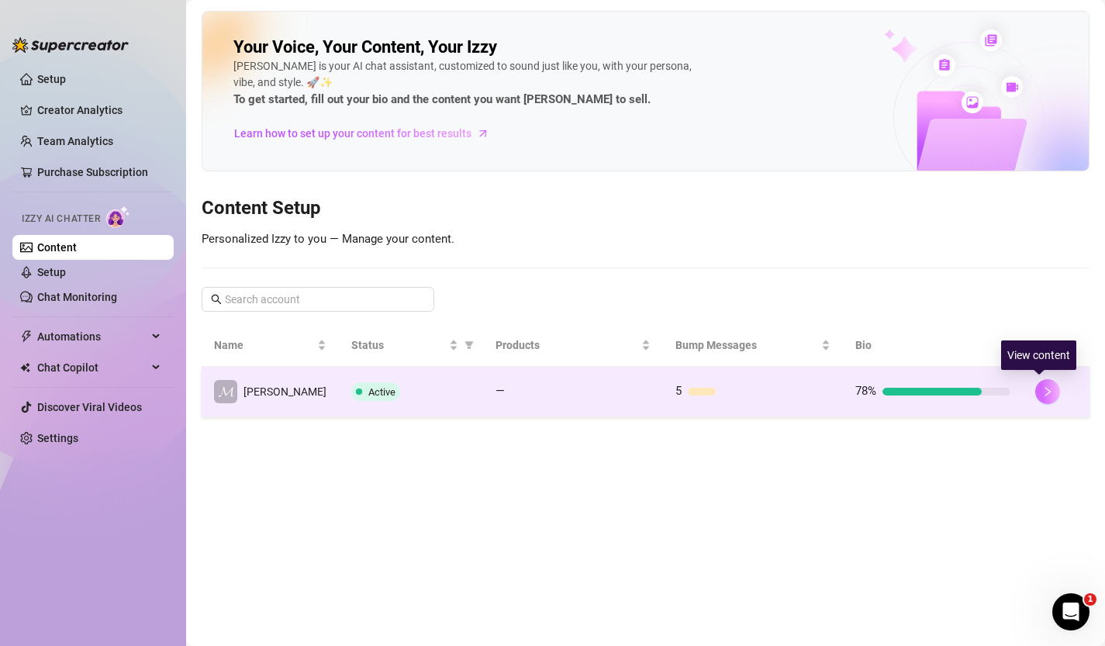 The width and height of the screenshot is (1105, 646). What do you see at coordinates (411, 345) in the screenshot?
I see `th: Status` at bounding box center [411, 345].